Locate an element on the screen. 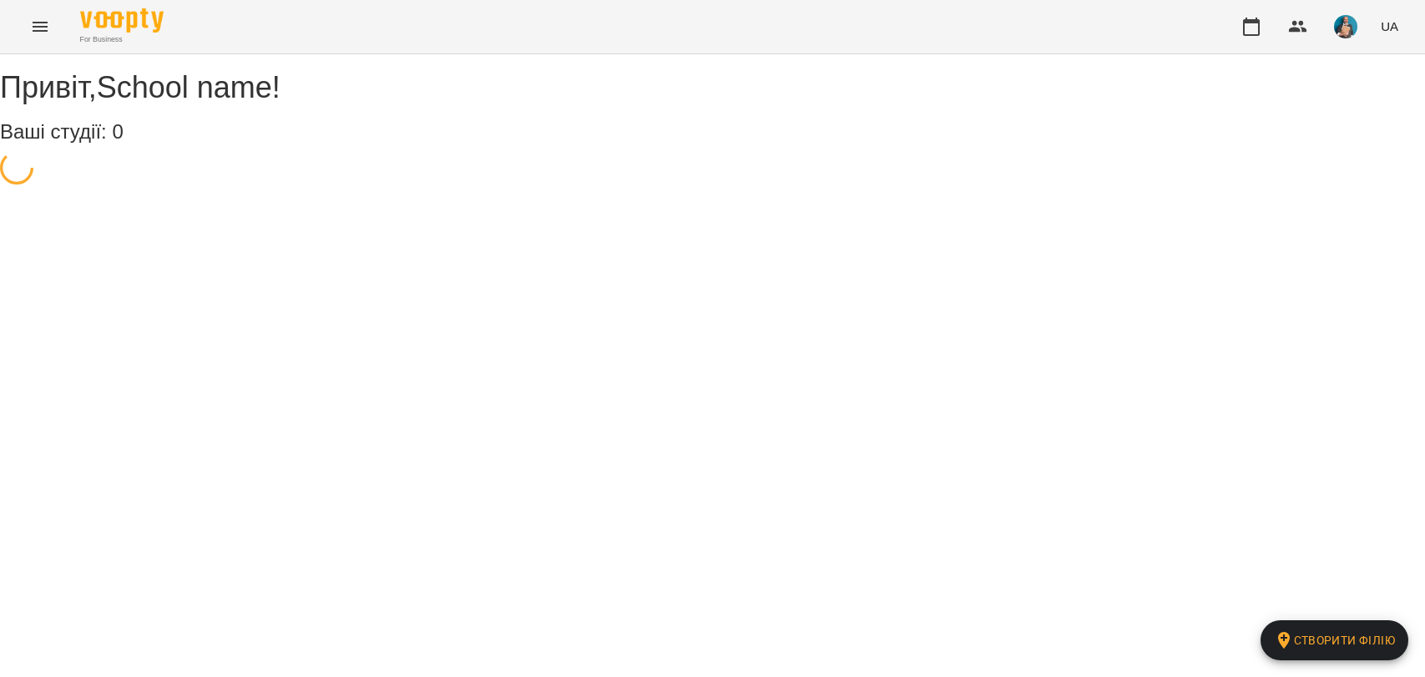 The image size is (1425, 677). img: a2a92daf90b61915c986ae408127ef76.png is located at coordinates (1345, 27).